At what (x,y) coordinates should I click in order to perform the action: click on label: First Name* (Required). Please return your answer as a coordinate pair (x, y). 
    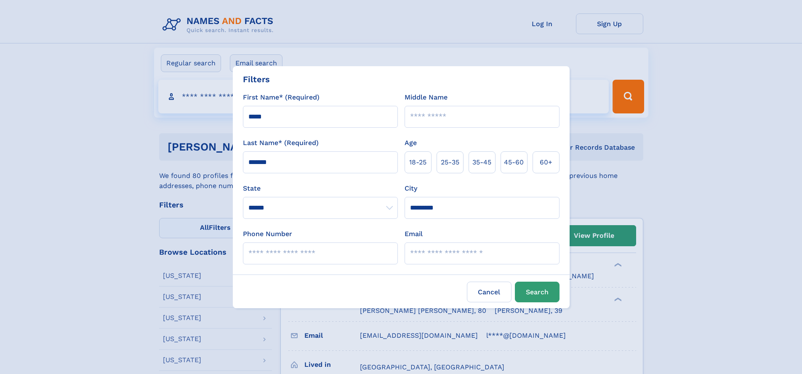
    Looking at the image, I should click on (281, 97).